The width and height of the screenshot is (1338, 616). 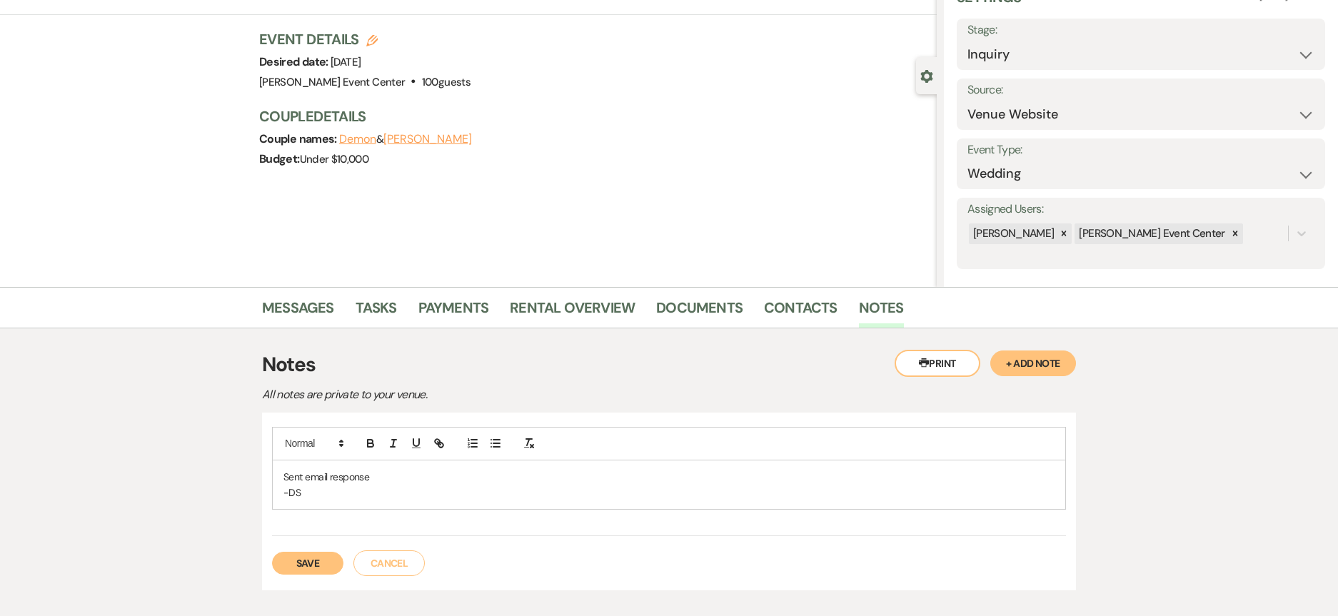 What do you see at coordinates (699, 312) in the screenshot?
I see `a: Documents` at bounding box center [699, 312].